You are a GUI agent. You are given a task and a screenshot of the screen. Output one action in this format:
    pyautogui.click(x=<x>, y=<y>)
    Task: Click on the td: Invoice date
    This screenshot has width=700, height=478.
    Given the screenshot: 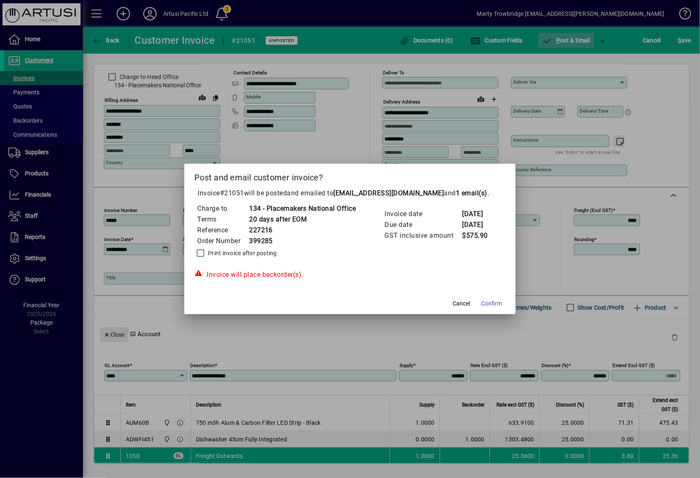 What is the action you would take?
    pyautogui.click(x=423, y=214)
    